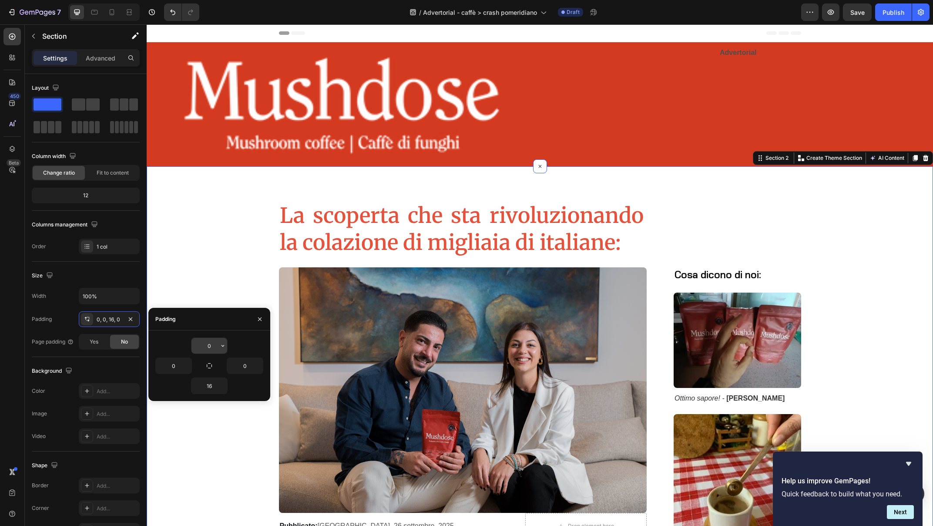 Image resolution: width=933 pixels, height=526 pixels. Describe the element at coordinates (573, 12) in the screenshot. I see `span: Draft` at that location.